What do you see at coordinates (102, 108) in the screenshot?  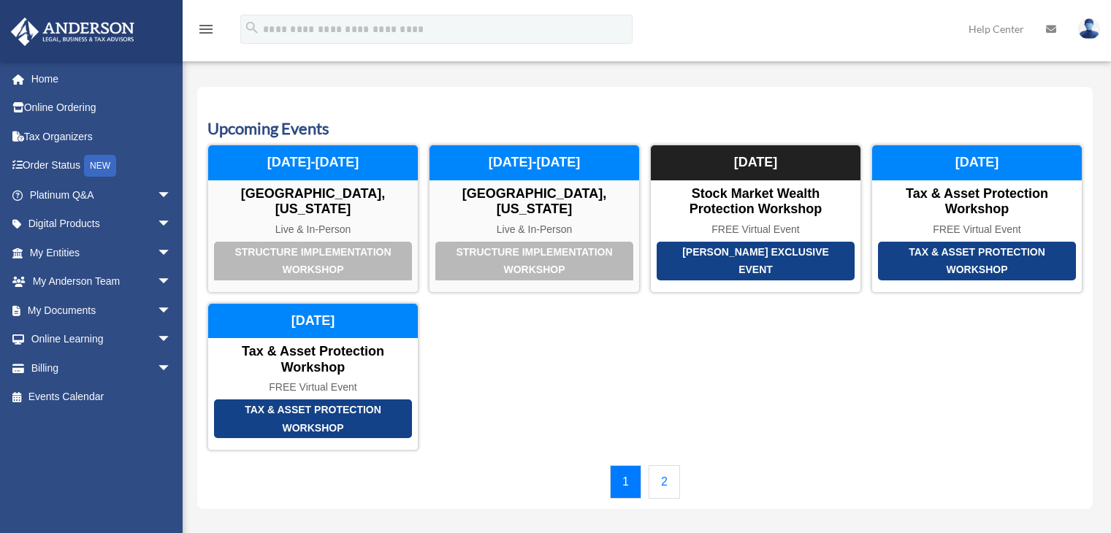 I see `a: Online Ordering` at bounding box center [102, 108].